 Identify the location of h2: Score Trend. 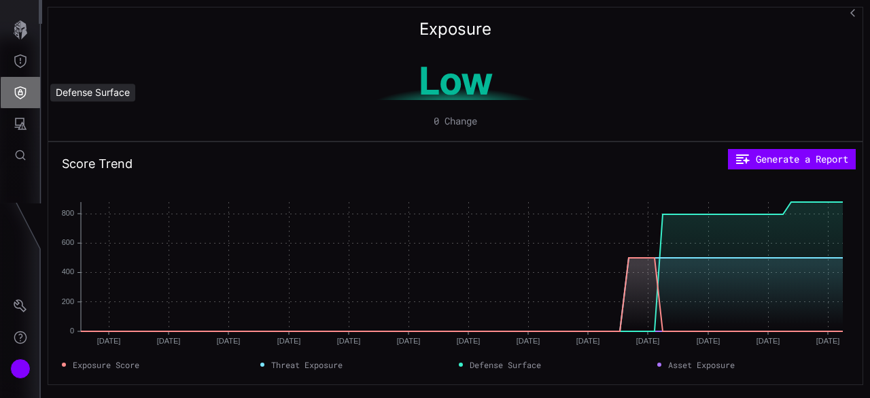
(97, 164).